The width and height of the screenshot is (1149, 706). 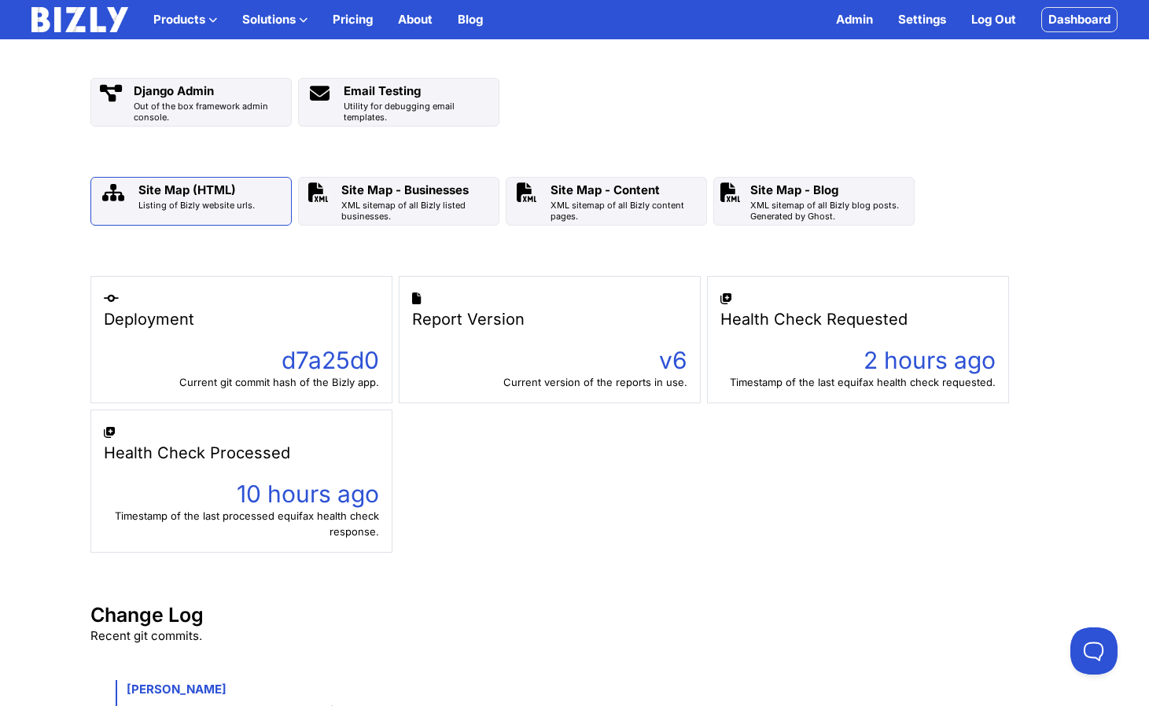 What do you see at coordinates (1079, 20) in the screenshot?
I see `a: Dashboard` at bounding box center [1079, 20].